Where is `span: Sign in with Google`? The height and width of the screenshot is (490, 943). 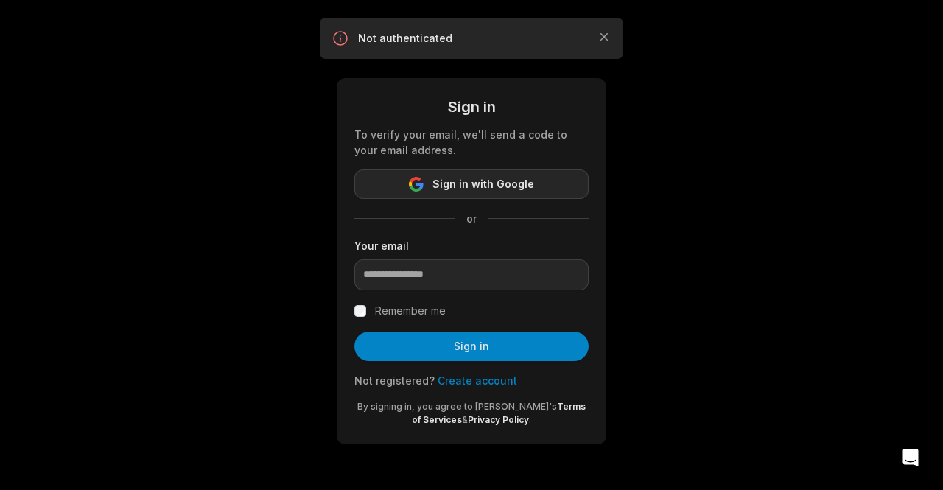
span: Sign in with Google is located at coordinates (483, 184).